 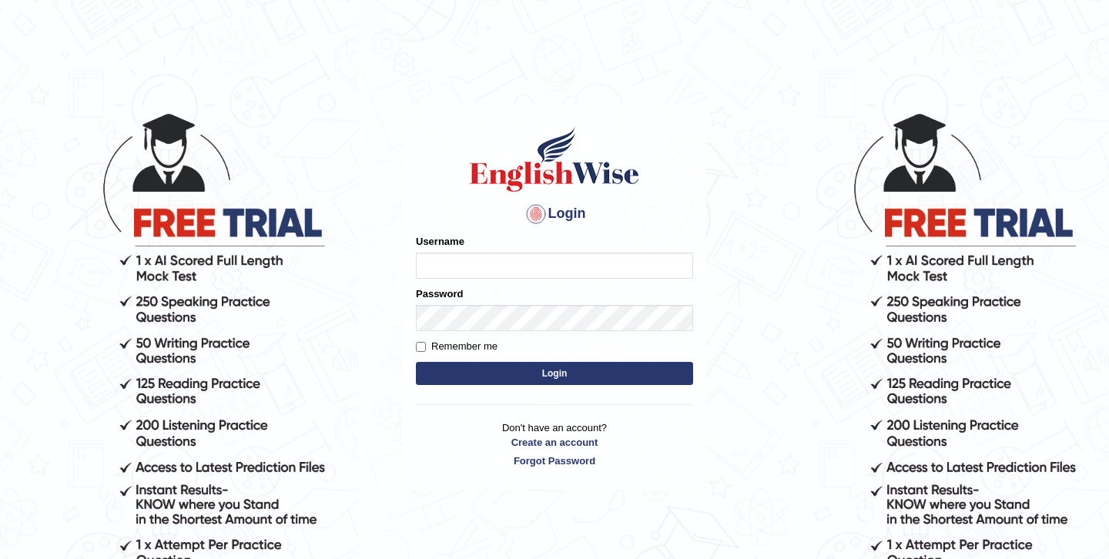 What do you see at coordinates (420, 347) in the screenshot?
I see `input: Remember me` at bounding box center [420, 347].